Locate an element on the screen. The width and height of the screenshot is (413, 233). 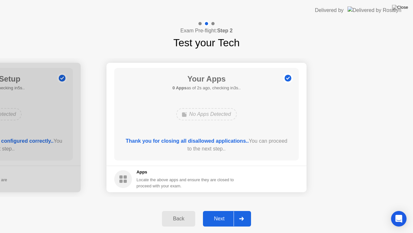
div: Back is located at coordinates (179, 218).